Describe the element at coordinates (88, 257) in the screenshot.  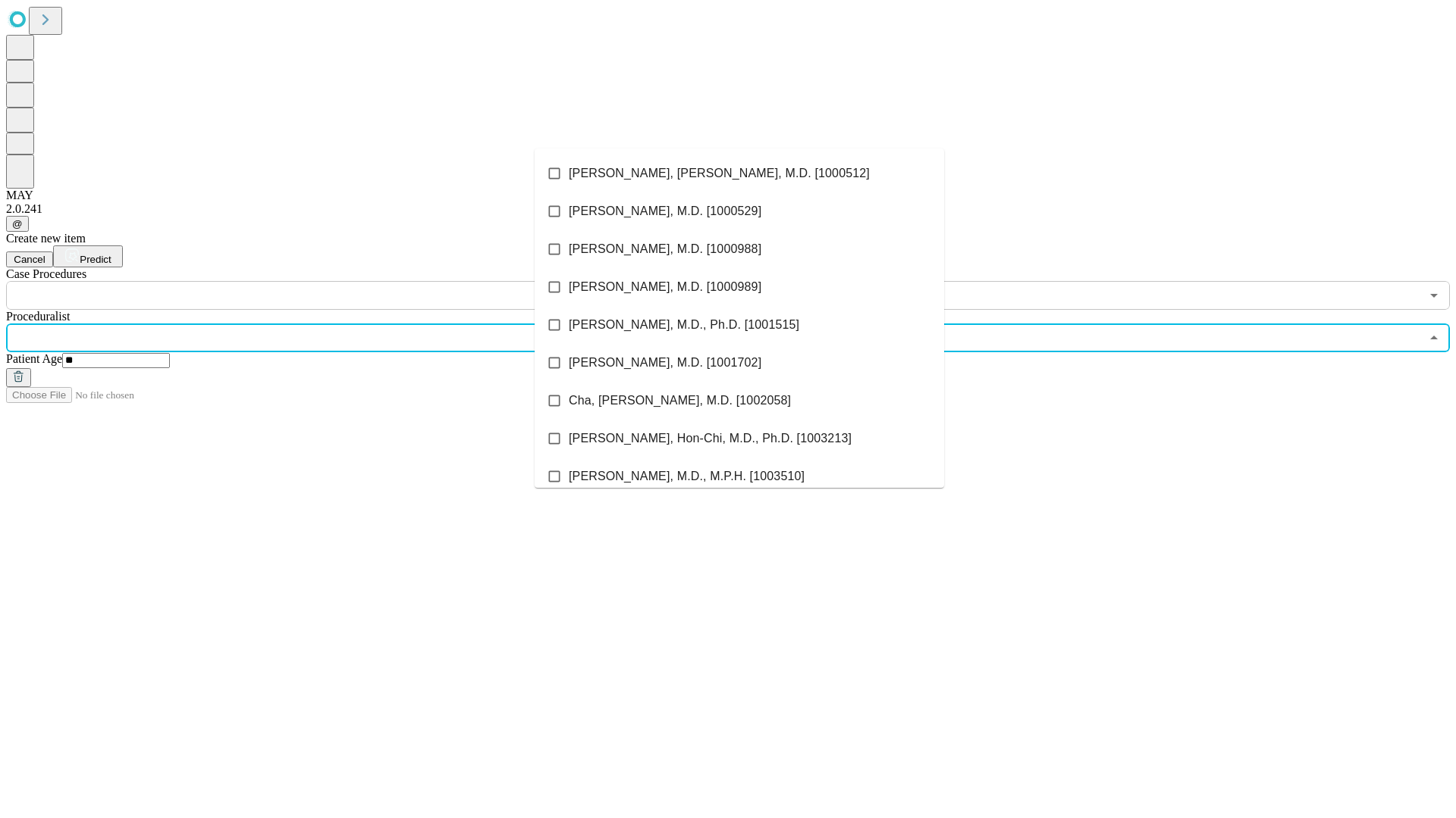
I see `button: Predict` at that location.